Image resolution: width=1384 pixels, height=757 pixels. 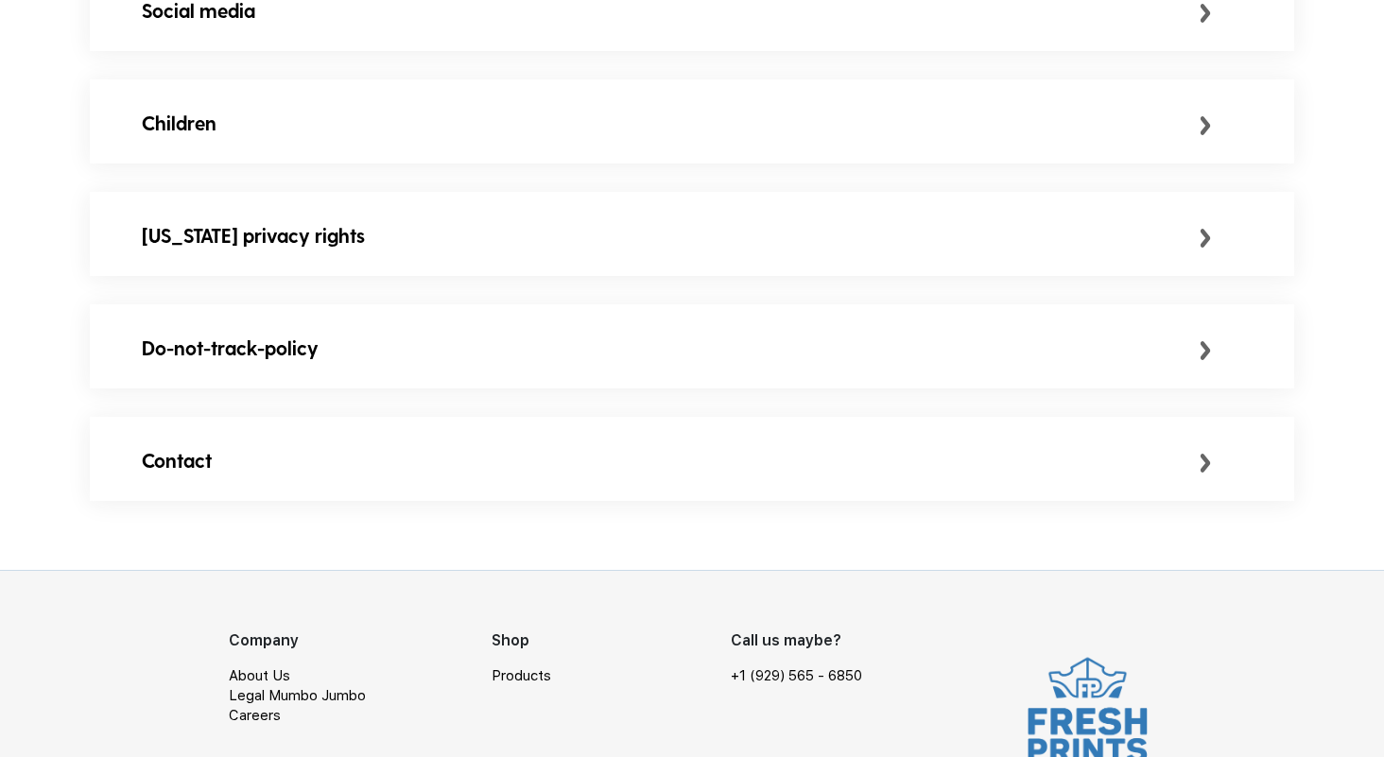 I want to click on a: About Us, so click(x=259, y=676).